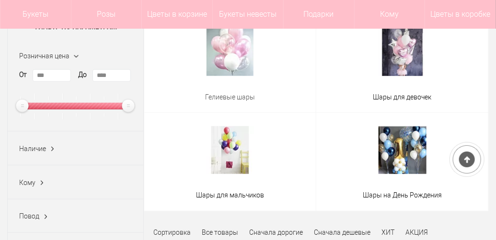 The height and width of the screenshot is (240, 496). Describe the element at coordinates (402, 92) in the screenshot. I see `a: Шары для девочек` at that location.